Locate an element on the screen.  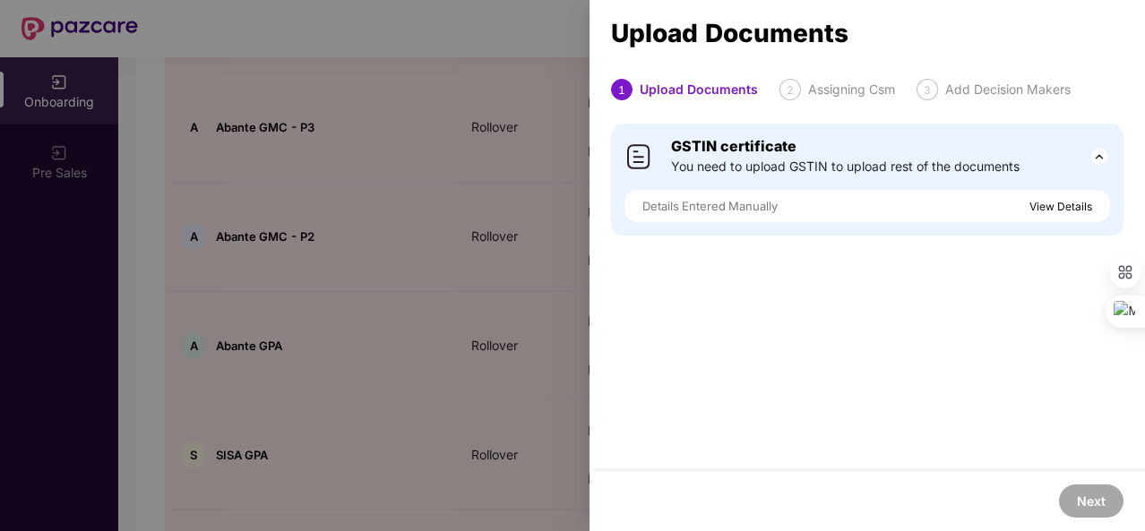
span: 1 is located at coordinates (622, 90).